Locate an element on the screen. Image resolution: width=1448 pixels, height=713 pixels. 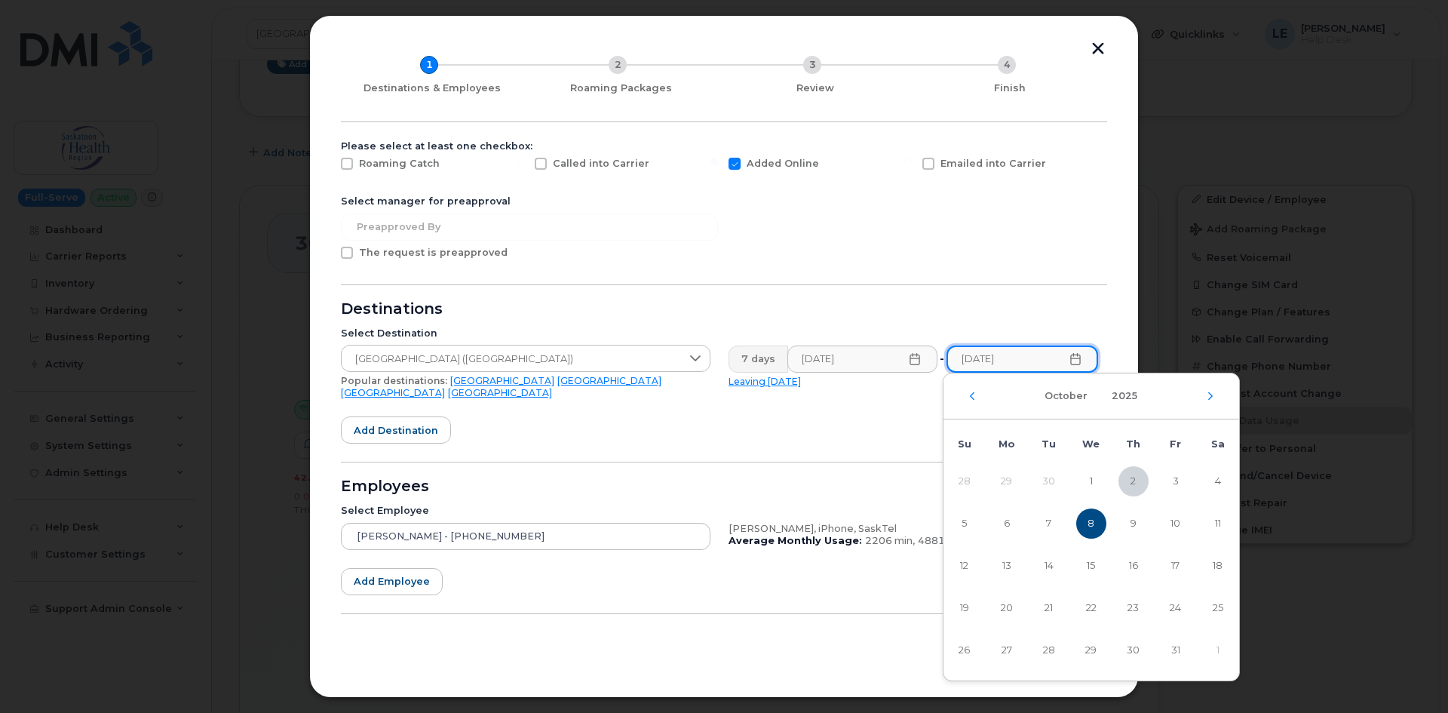
td: 16 is located at coordinates (1133, 565).